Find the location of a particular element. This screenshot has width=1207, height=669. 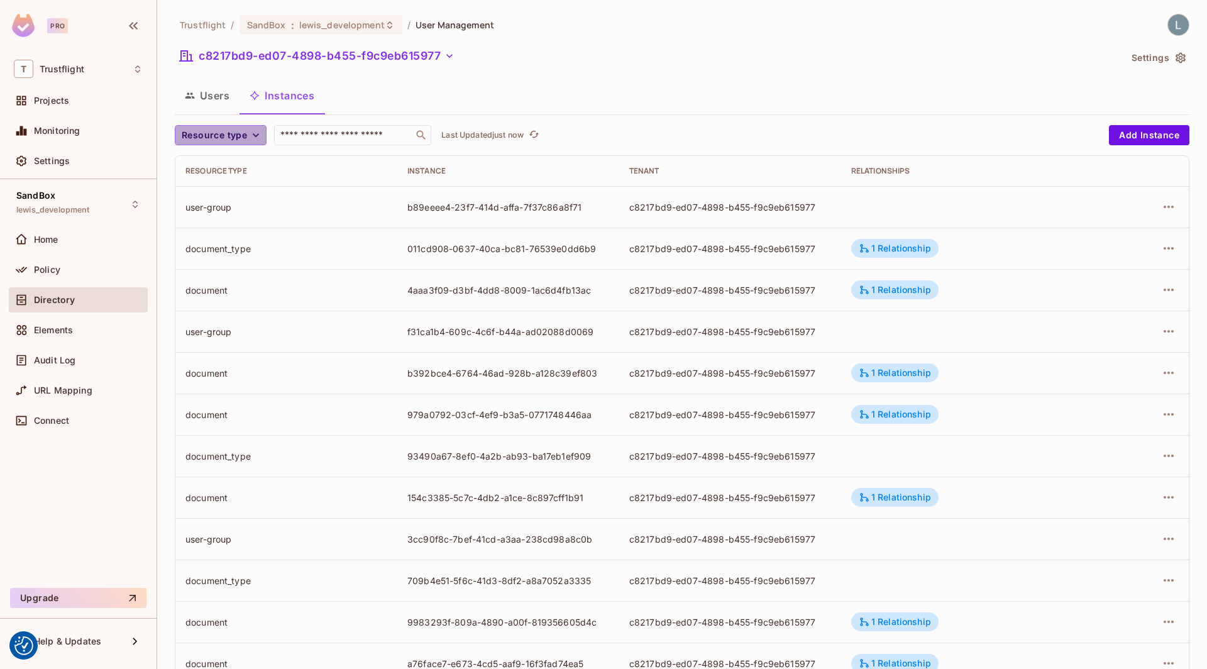

div: Relationships is located at coordinates (967, 171).